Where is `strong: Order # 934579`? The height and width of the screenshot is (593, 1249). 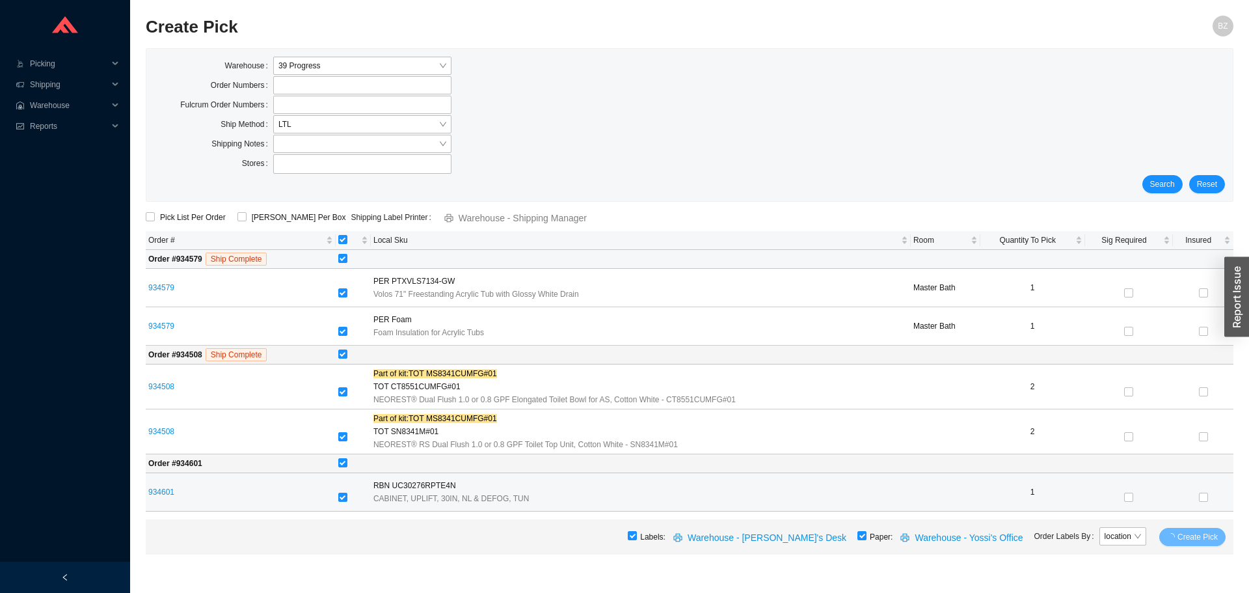
strong: Order # 934579 is located at coordinates (175, 259).